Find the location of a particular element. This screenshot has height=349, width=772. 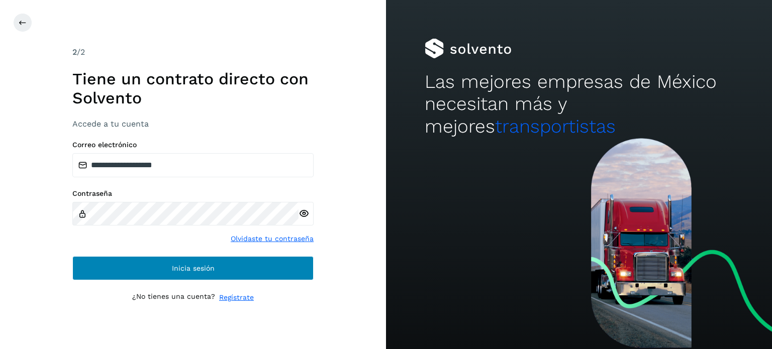

a: Olvidaste tu contraseña is located at coordinates (272, 239).